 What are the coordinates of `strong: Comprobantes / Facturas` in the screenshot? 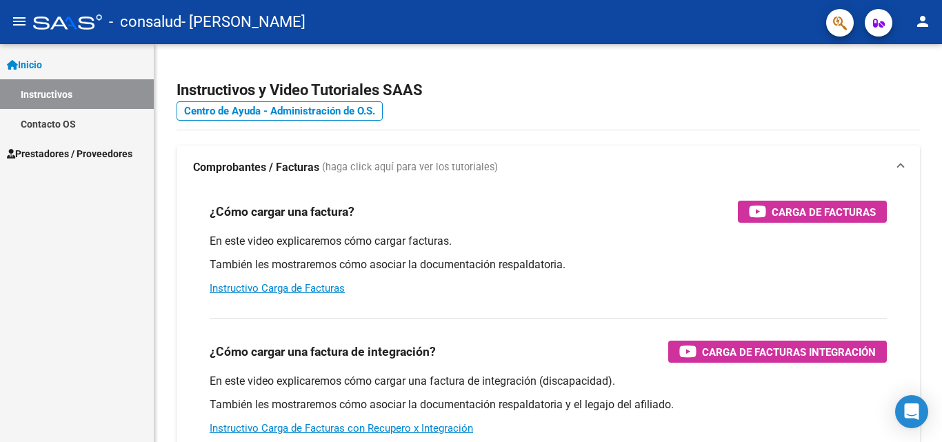 It's located at (256, 168).